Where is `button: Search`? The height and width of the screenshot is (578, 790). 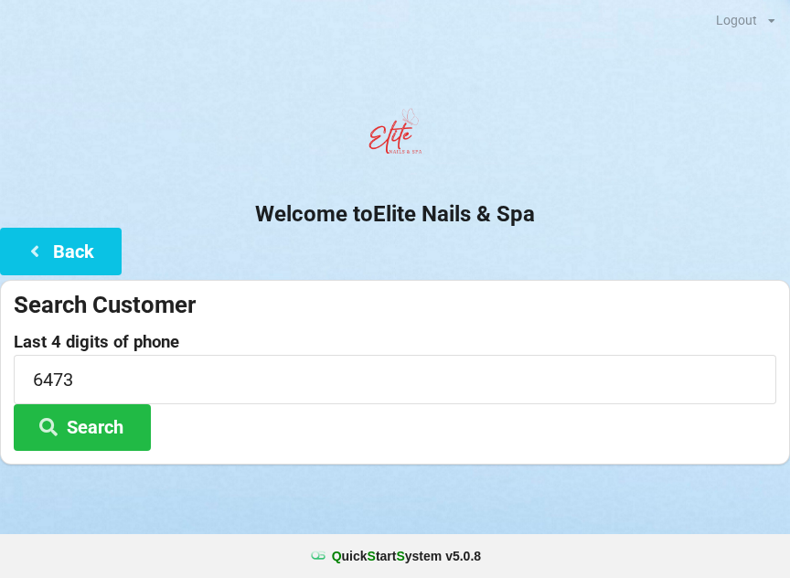
button: Search is located at coordinates (82, 427).